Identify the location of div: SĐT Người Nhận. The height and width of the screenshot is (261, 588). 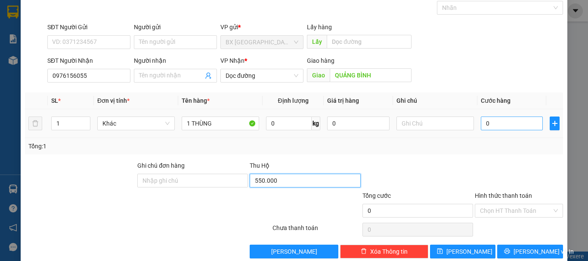
(89, 61).